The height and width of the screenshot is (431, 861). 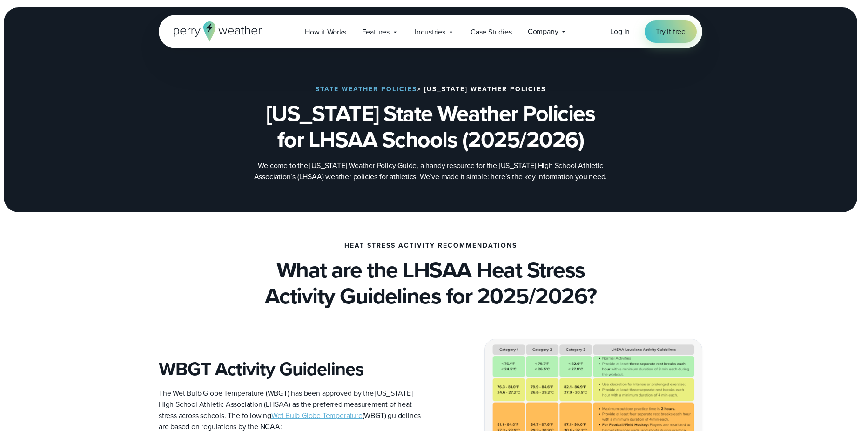 I want to click on span: Company, so click(x=543, y=32).